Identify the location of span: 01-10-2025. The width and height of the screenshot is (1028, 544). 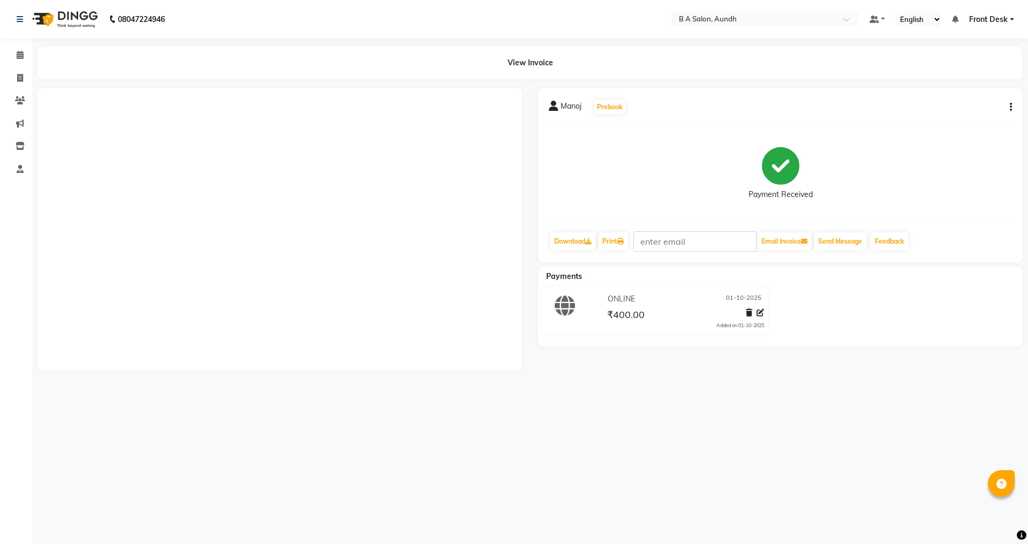
(744, 299).